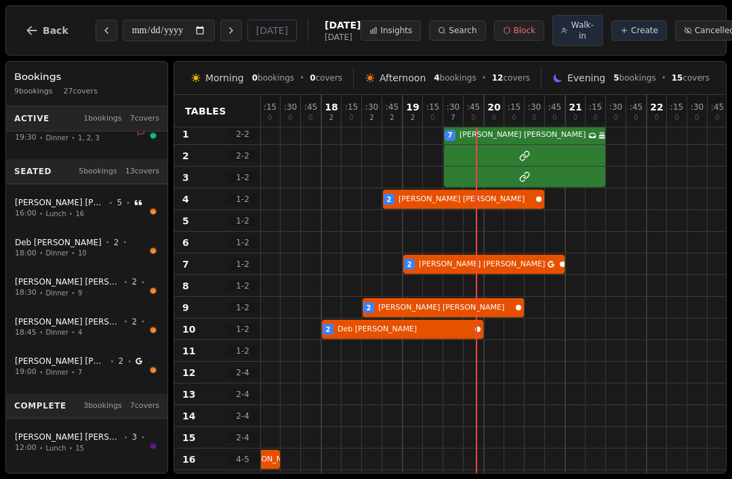 The height and width of the screenshot is (479, 732). What do you see at coordinates (462, 31) in the screenshot?
I see `span: Search` at bounding box center [462, 31].